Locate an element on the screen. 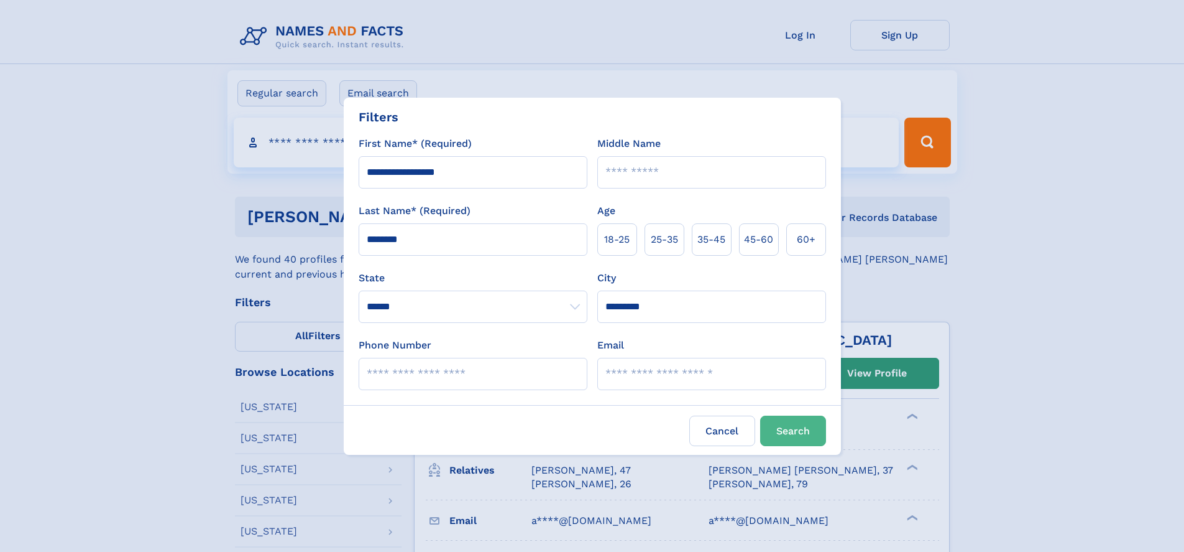 This screenshot has height=552, width=1184. span: 45‑60 is located at coordinates (759, 239).